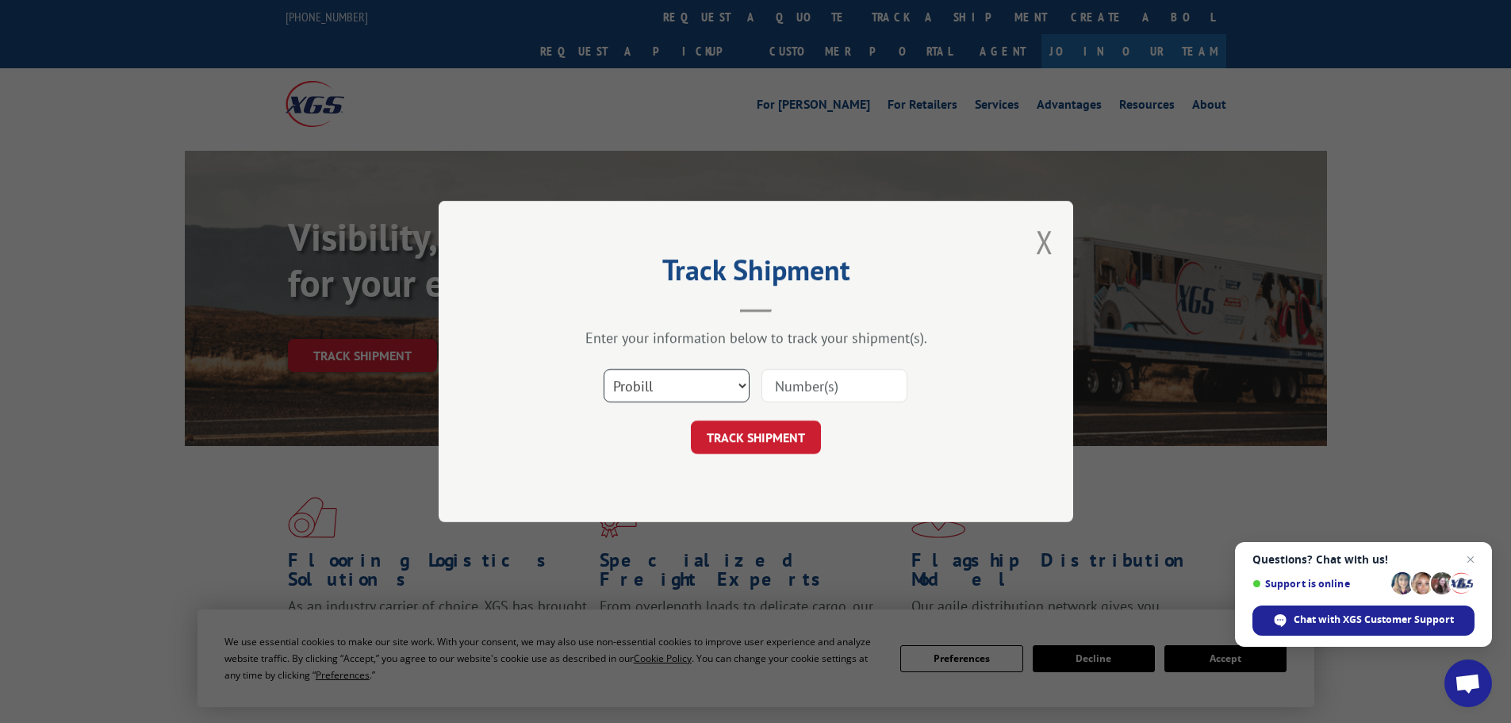 The width and height of the screenshot is (1511, 723). Describe the element at coordinates (1319, 583) in the screenshot. I see `span: Support is online` at that location.